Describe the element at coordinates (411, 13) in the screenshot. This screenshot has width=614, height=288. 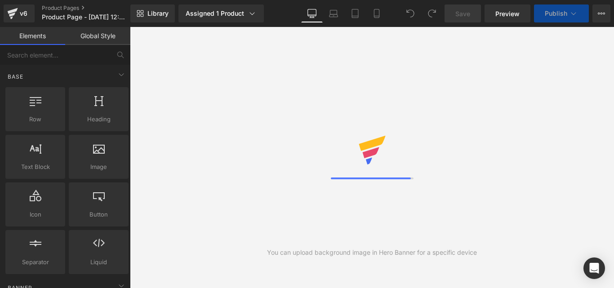
I see `button: Undo` at that location.